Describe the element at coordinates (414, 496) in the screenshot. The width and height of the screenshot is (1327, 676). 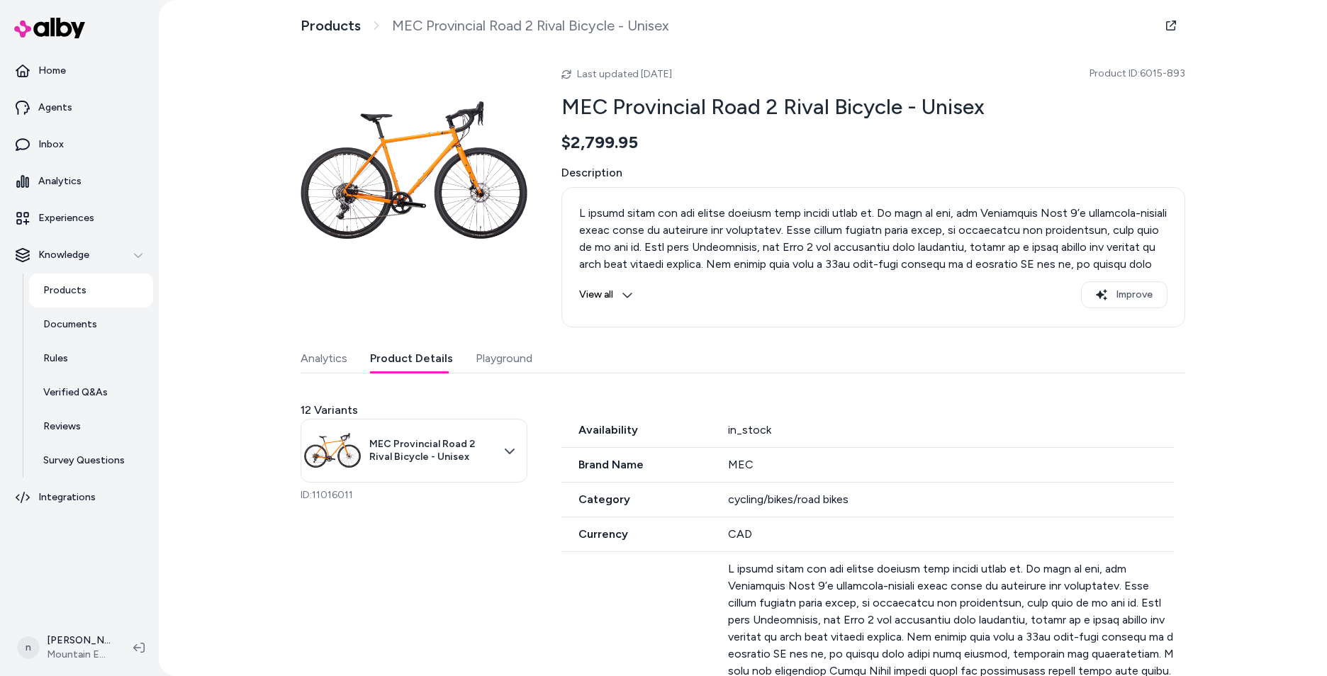
I see `p: ID: 11016011` at that location.